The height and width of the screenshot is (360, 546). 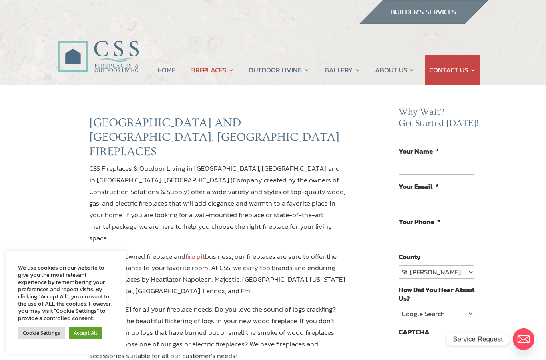 What do you see at coordinates (452, 70) in the screenshot?
I see `a: CONTACT US` at bounding box center [452, 70].